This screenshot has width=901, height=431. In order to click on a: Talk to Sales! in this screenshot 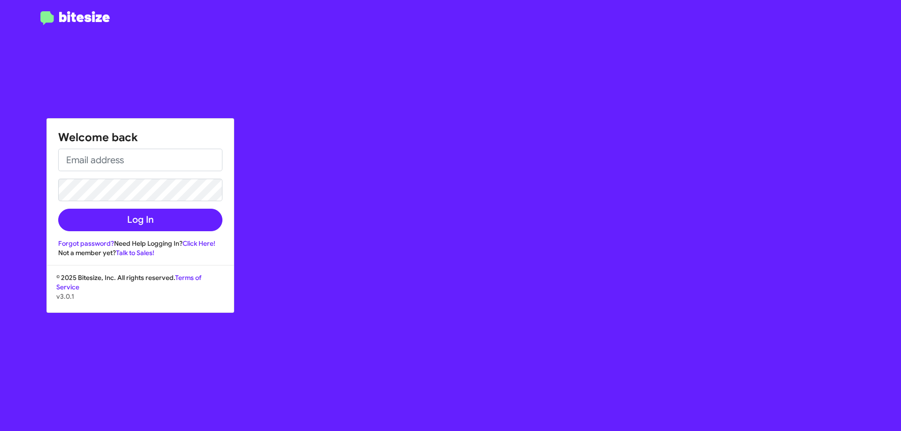, I will do `click(135, 253)`.